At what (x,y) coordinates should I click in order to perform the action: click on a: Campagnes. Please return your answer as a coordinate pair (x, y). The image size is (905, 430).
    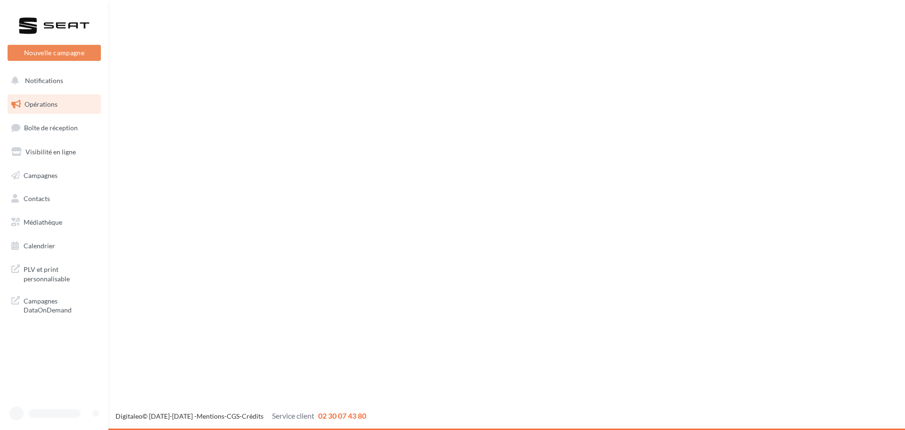
    Looking at the image, I should click on (54, 175).